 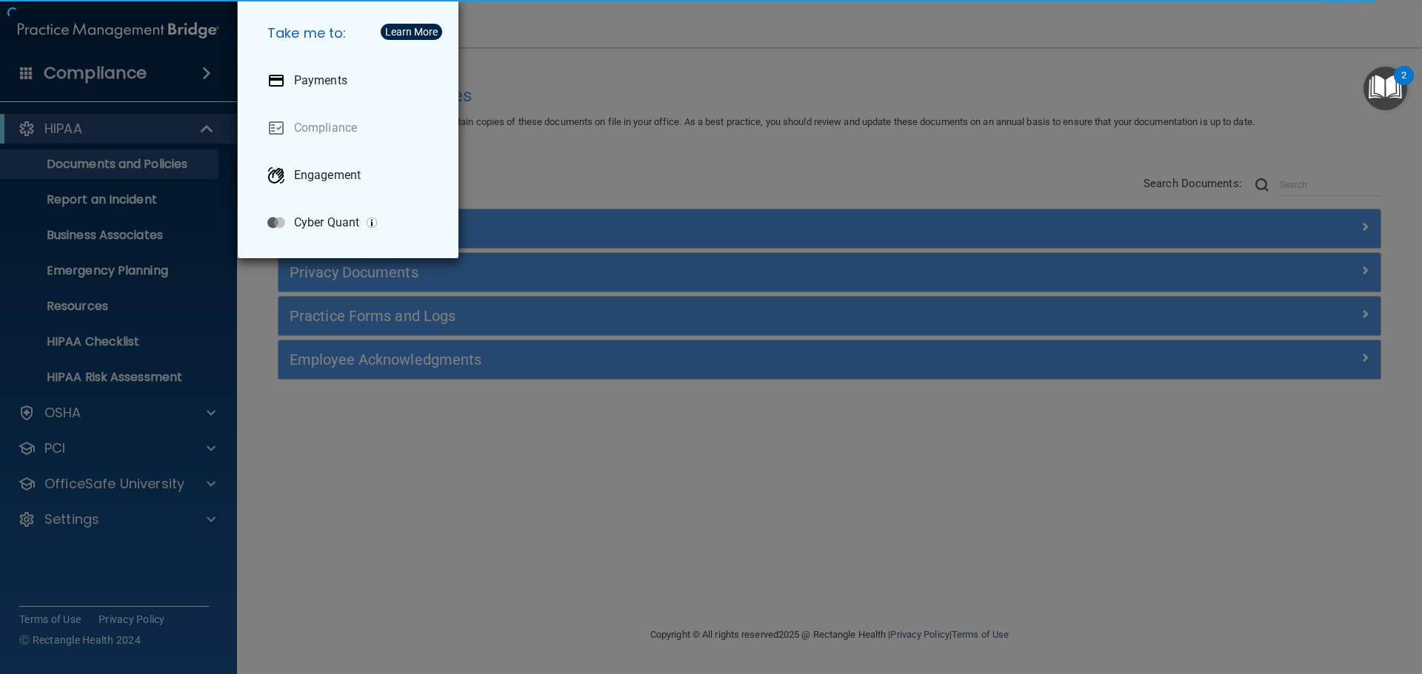 I want to click on a: Engagement, so click(x=351, y=175).